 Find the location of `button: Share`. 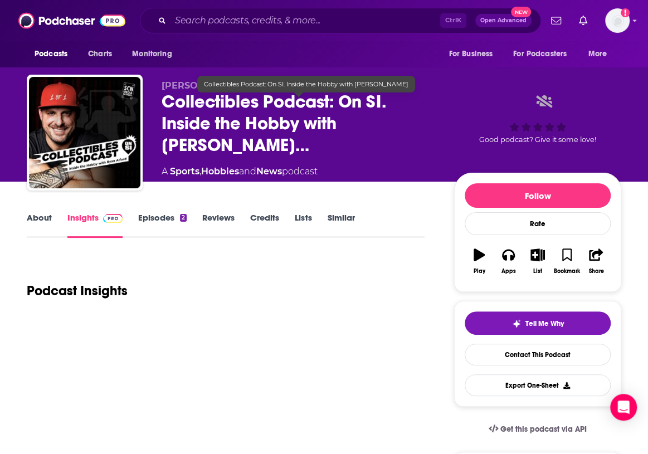

button: Share is located at coordinates (597, 262).